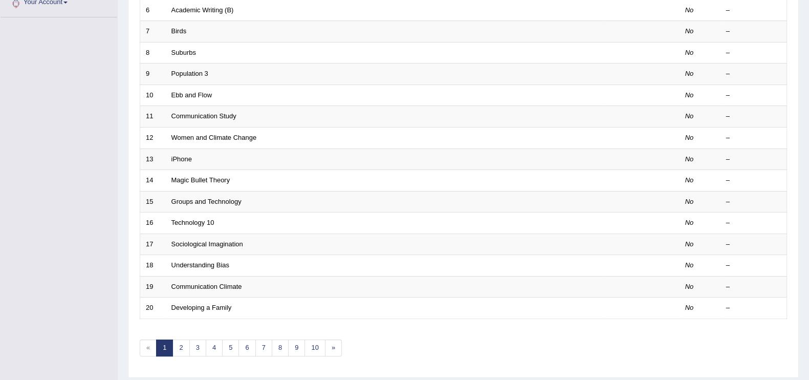 The height and width of the screenshot is (380, 809). I want to click on a: 5, so click(230, 347).